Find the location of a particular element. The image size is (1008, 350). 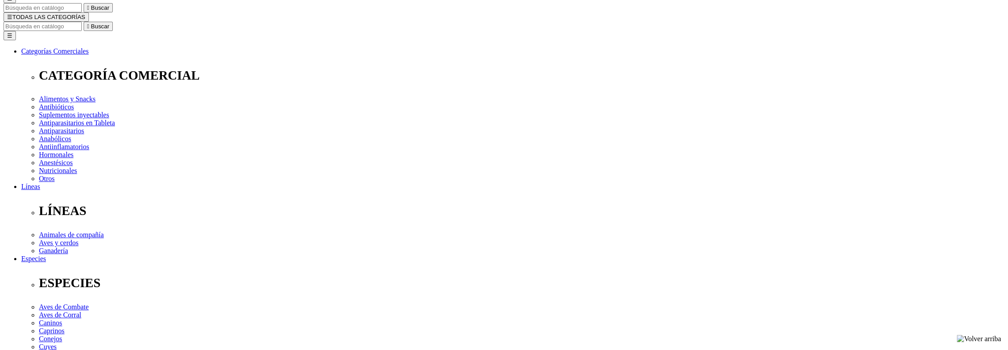

span: Otros is located at coordinates (47, 178).